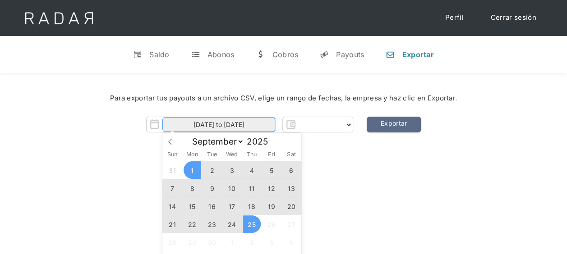 This screenshot has height=254, width=567. I want to click on div: Exportar, so click(417, 55).